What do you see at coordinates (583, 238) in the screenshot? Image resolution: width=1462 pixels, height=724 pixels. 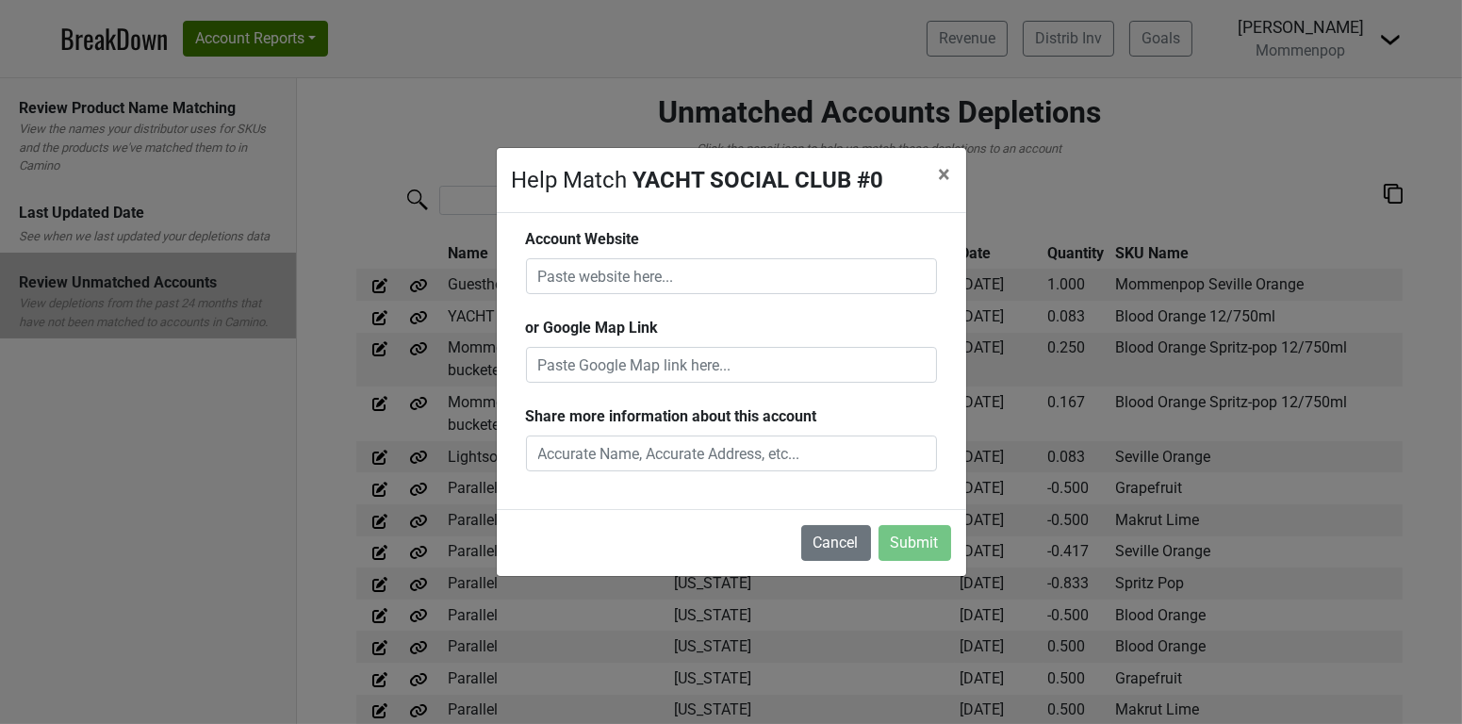 I see `b: Account Website` at bounding box center [583, 238].